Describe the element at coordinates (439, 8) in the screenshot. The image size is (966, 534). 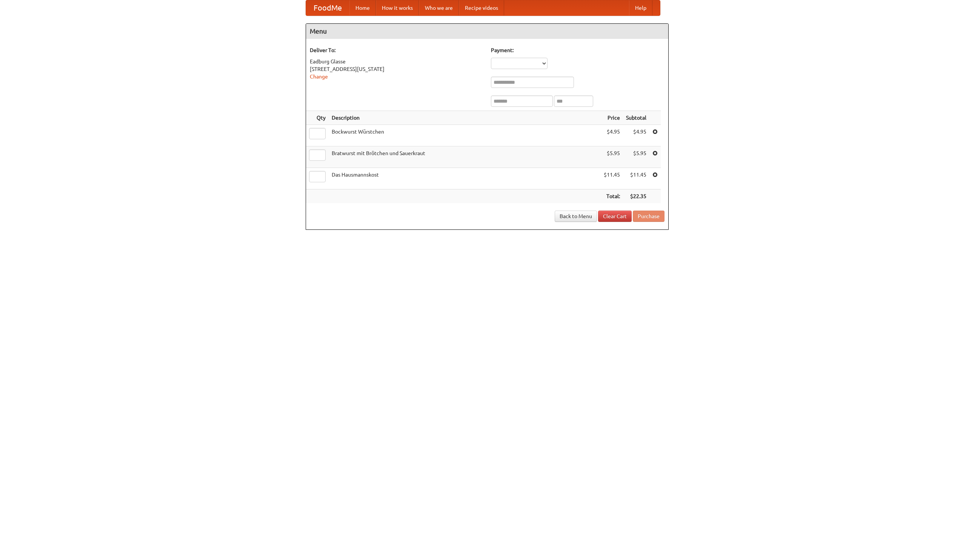
I see `a: Who we are` at that location.